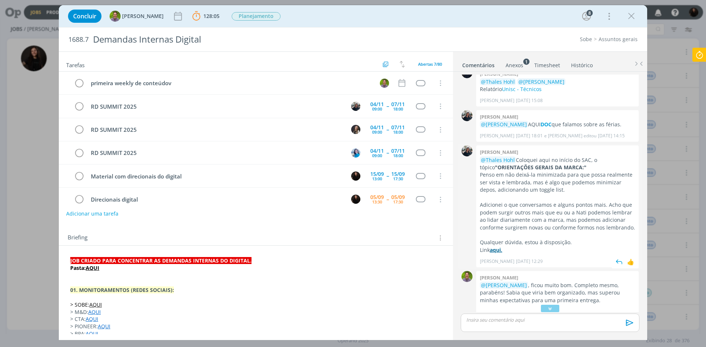 The width and height of the screenshot is (706, 347). I want to click on a: DOC, so click(546, 124).